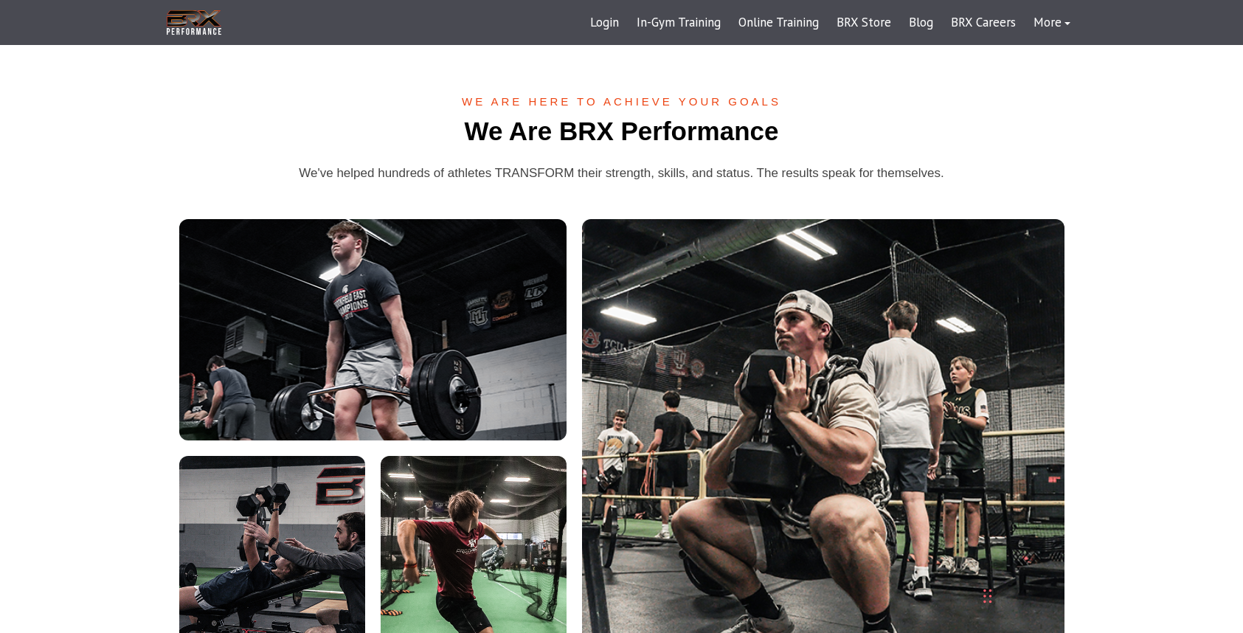 This screenshot has height=633, width=1243. What do you see at coordinates (373, 330) in the screenshot?
I see `a: brx-performance-img1` at bounding box center [373, 330].